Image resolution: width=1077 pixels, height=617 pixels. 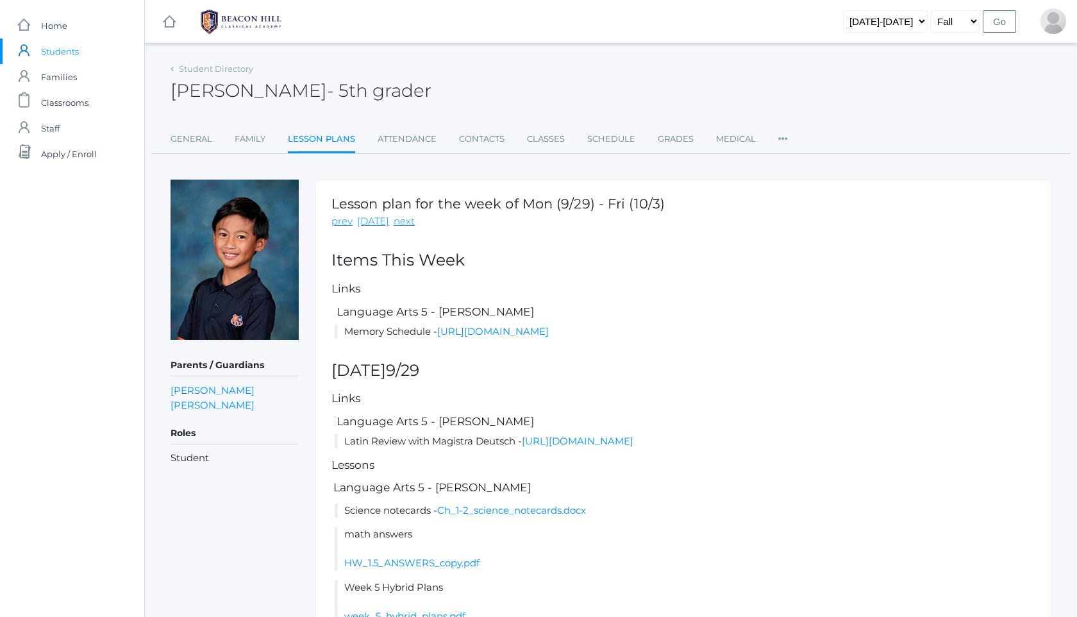 I want to click on li: Memory Schedule -, so click(x=685, y=332).